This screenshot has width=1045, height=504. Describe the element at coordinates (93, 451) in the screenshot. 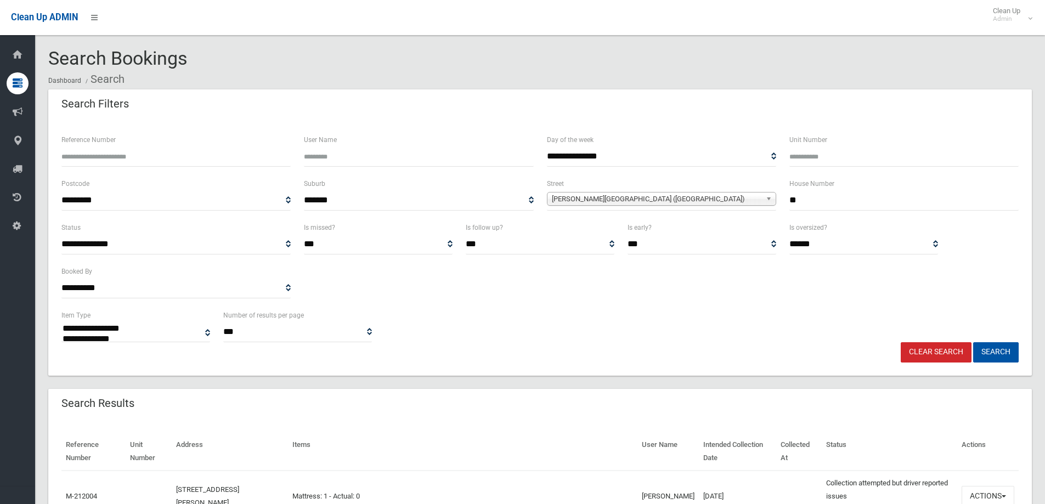

I see `th: Reference Number` at that location.